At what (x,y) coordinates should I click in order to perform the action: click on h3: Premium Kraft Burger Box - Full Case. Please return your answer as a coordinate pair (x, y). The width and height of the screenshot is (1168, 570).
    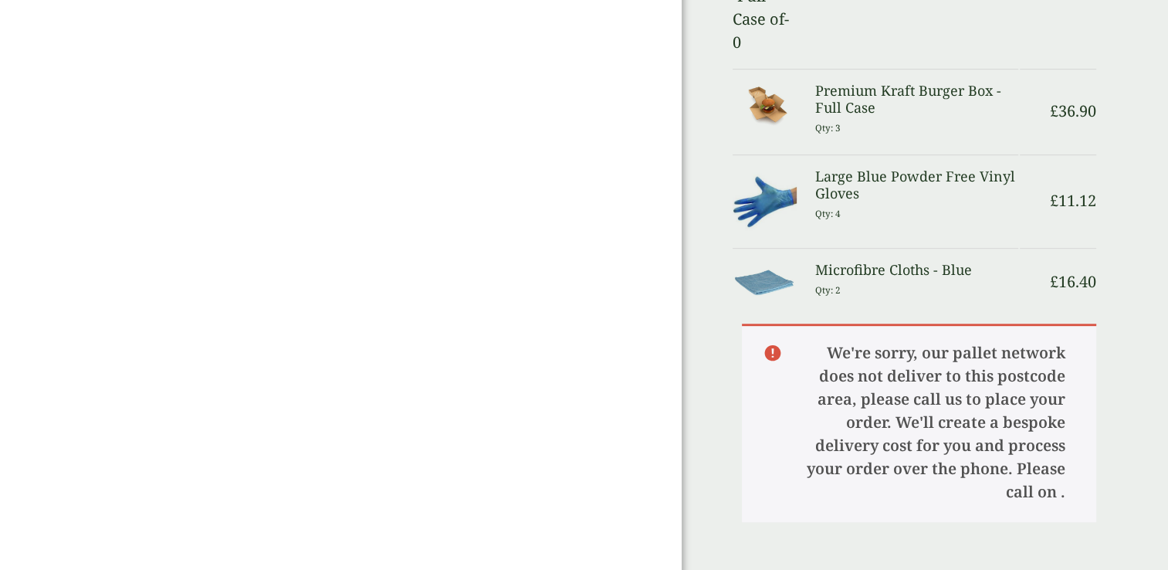
    Looking at the image, I should click on (916, 99).